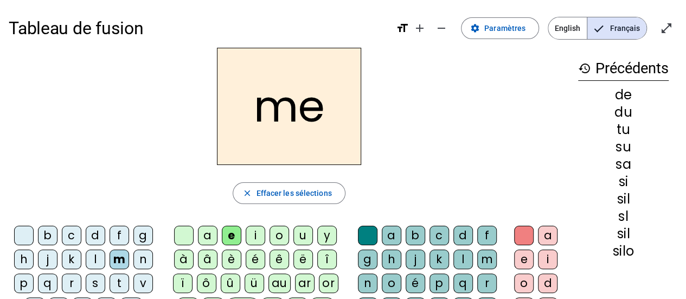 Image resolution: width=686 pixels, height=299 pixels. I want to click on div: ï, so click(183, 283).